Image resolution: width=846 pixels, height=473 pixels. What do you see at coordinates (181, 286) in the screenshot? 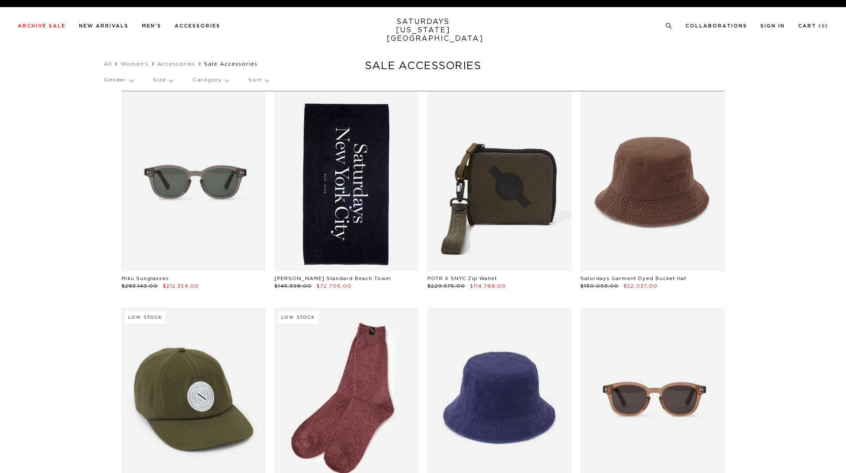
I see `span: $212.354,00` at bounding box center [181, 286].